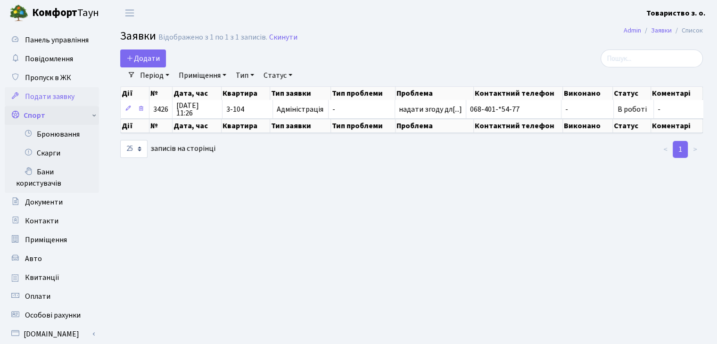  Describe the element at coordinates (283, 37) in the screenshot. I see `a: Скинути` at that location.